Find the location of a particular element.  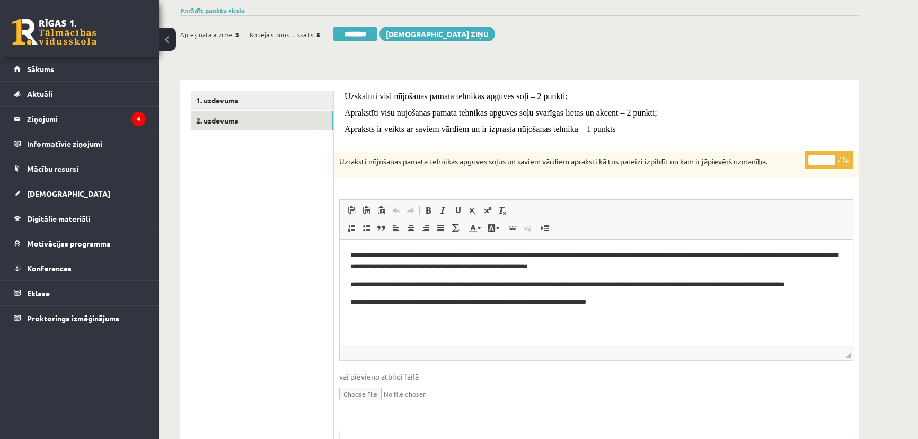

i: 4 is located at coordinates (138, 119).